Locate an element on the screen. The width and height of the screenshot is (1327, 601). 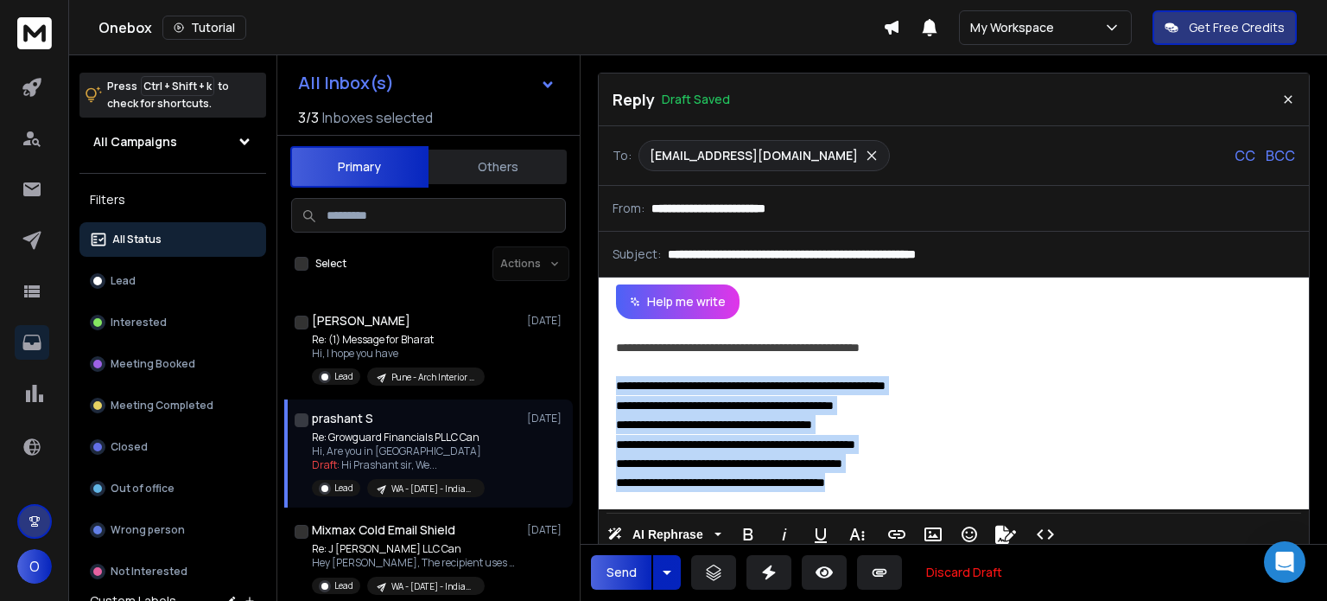
button: Wrong person is located at coordinates (173, 530).